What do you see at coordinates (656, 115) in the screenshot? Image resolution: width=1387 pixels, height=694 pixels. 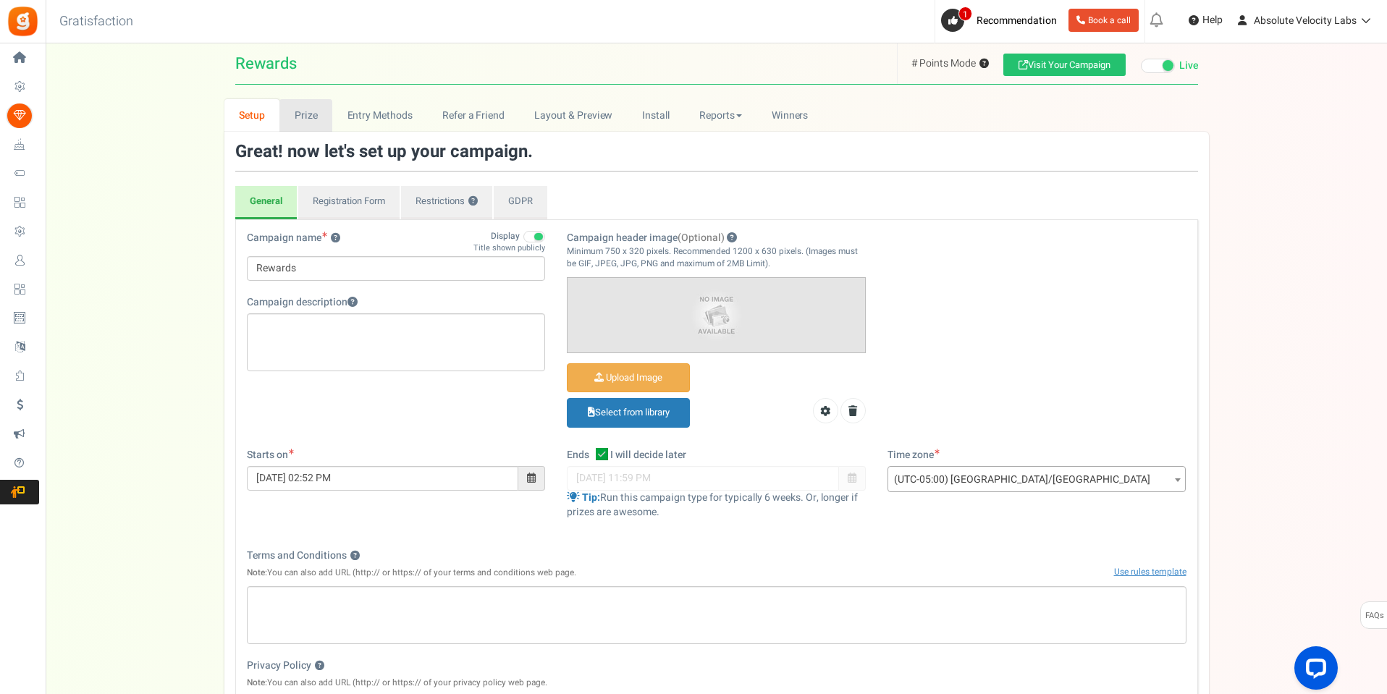 I see `a: Install` at bounding box center [656, 115].